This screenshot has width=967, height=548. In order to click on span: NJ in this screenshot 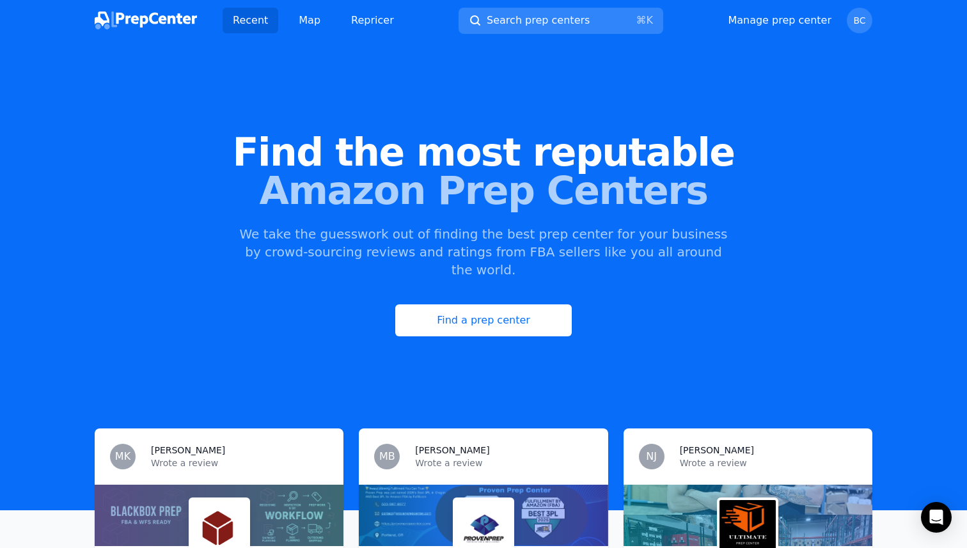, I will do `click(651, 457)`.